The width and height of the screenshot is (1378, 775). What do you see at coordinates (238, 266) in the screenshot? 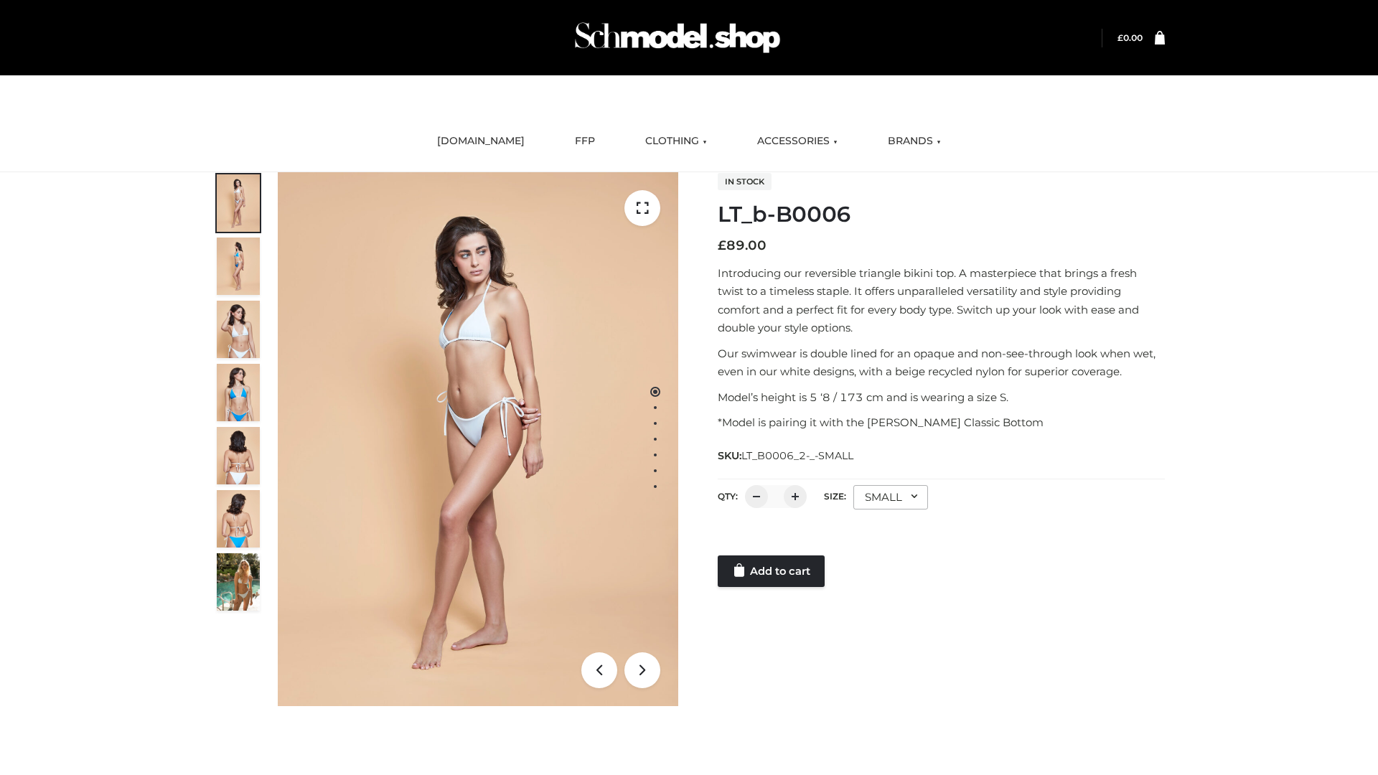
I see `img: ArielClassicBikiniTop_CloudNine_AzureSky_OW114ECO_2-scaled.jpg` at bounding box center [238, 266].